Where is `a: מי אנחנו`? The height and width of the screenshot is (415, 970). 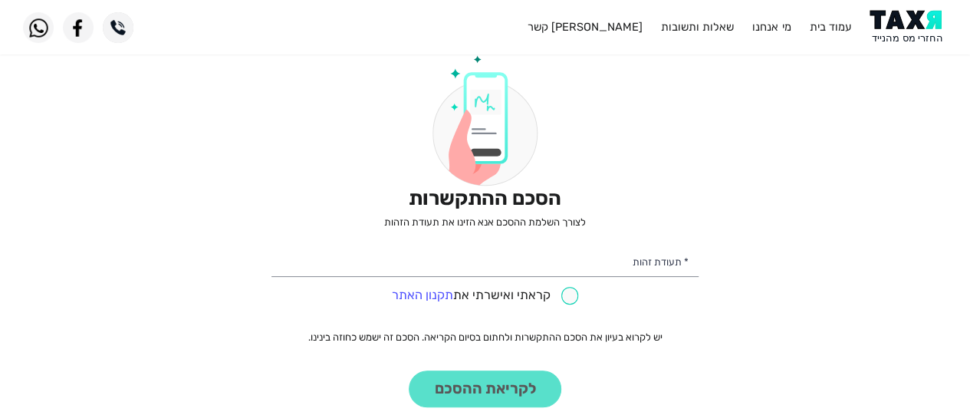 a: מי אנחנו is located at coordinates (771, 27).